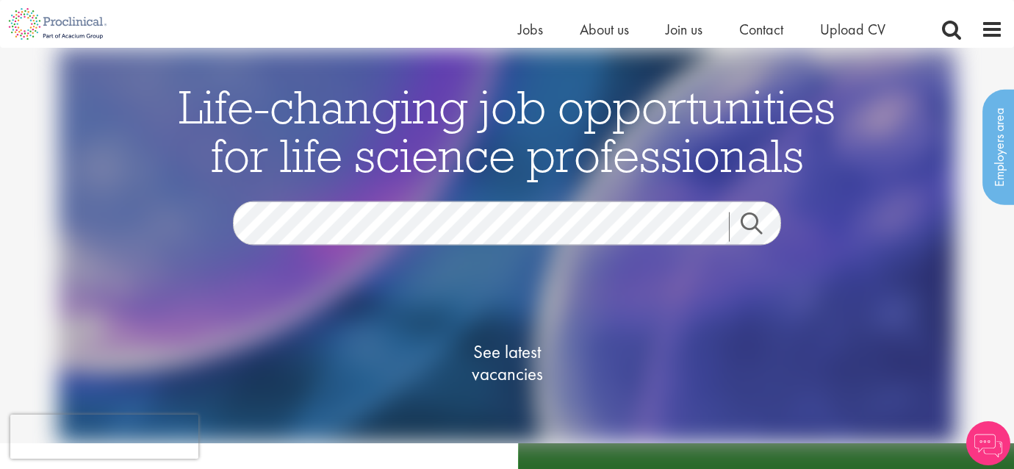 This screenshot has width=1014, height=469. I want to click on a: See latestvacancies, so click(507, 362).